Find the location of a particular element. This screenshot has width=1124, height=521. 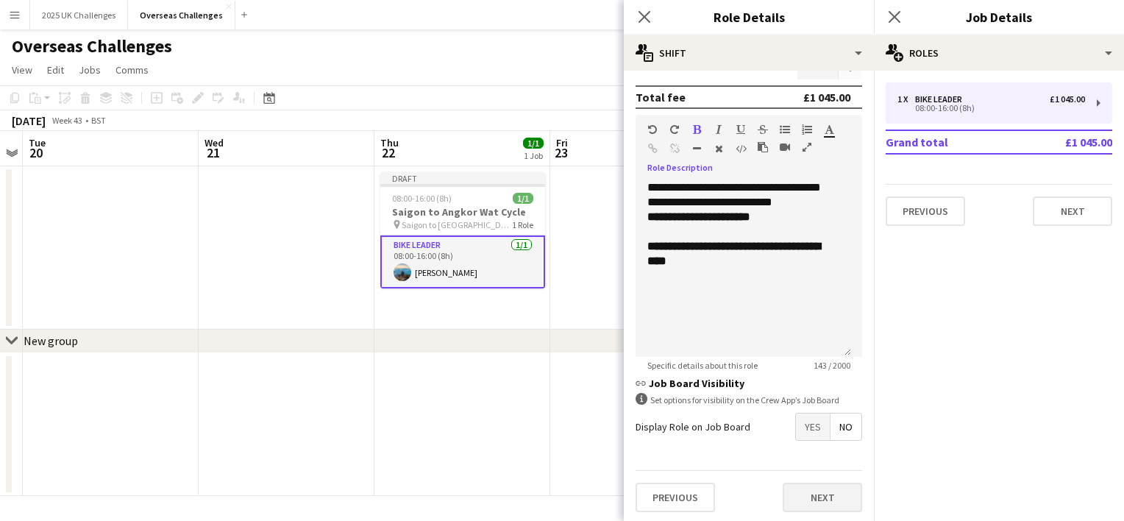

button: Fullscreen is located at coordinates (807, 147).